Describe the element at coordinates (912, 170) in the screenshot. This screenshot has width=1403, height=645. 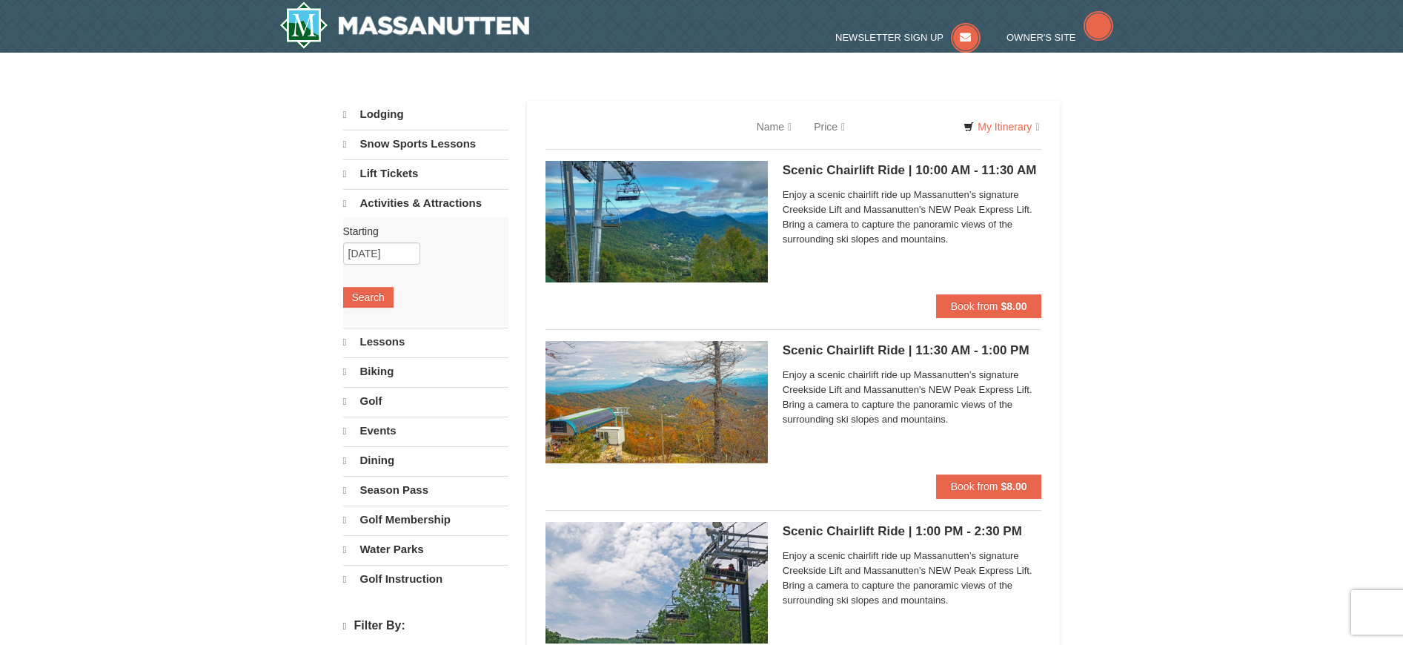
I see `h5: Scenic Chairlift Ride | 10:00 AM - 11:30 AM` at that location.